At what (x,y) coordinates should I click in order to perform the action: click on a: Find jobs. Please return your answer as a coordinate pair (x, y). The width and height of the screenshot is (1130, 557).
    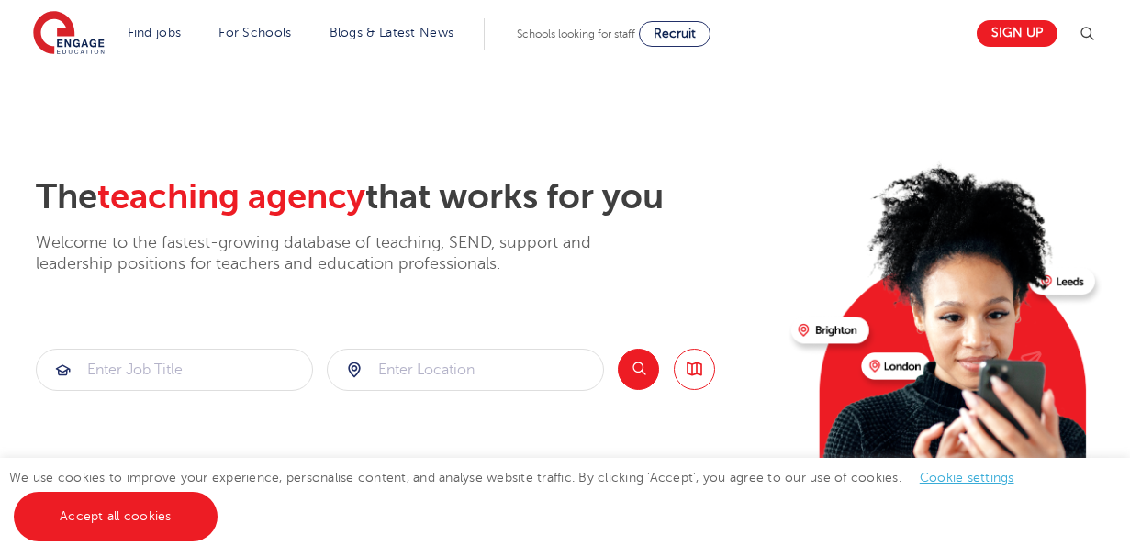
    Looking at the image, I should click on (154, 32).